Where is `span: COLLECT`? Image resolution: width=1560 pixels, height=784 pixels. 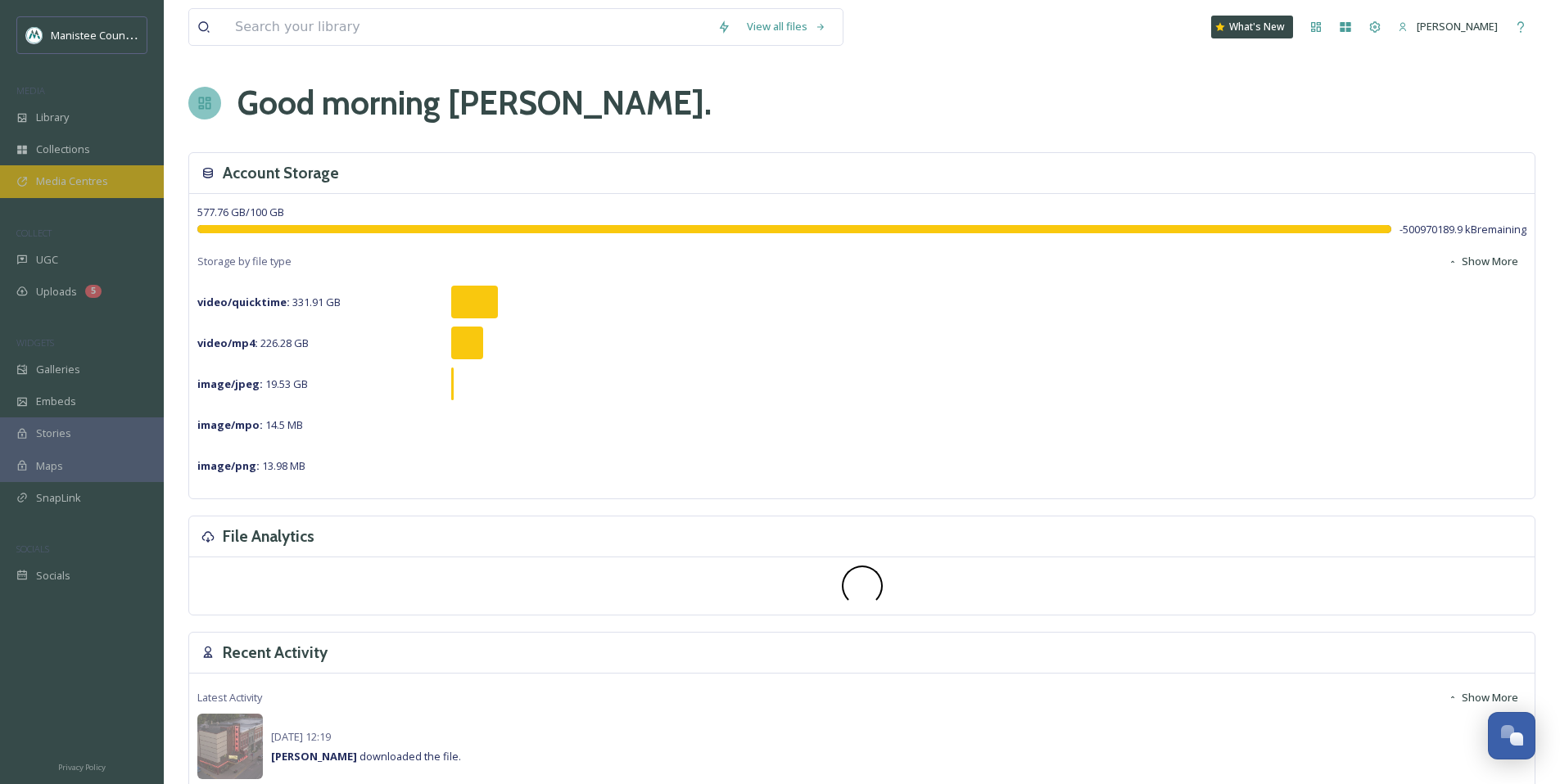
span: COLLECT is located at coordinates (34, 233).